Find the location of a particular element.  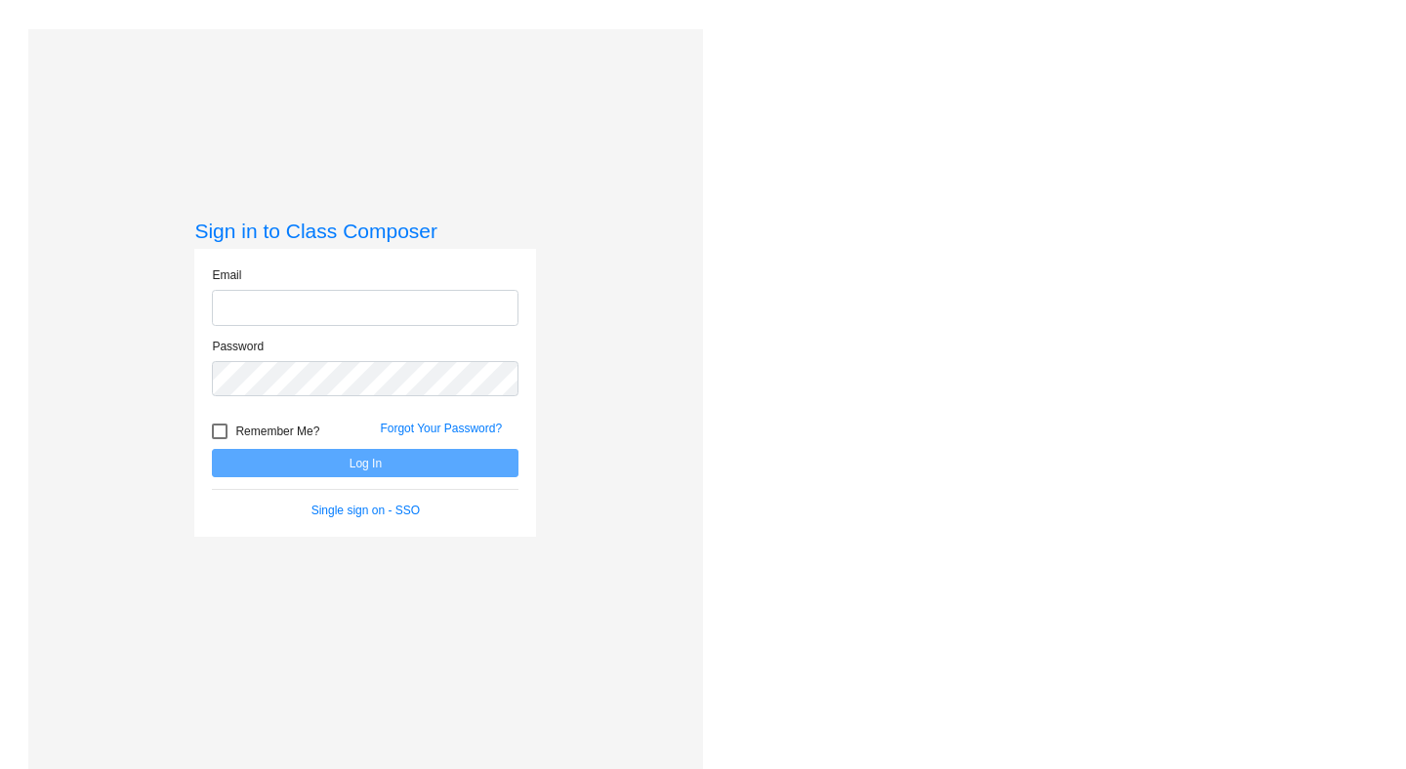

h3: Sign in to Class Composer is located at coordinates (365, 230).